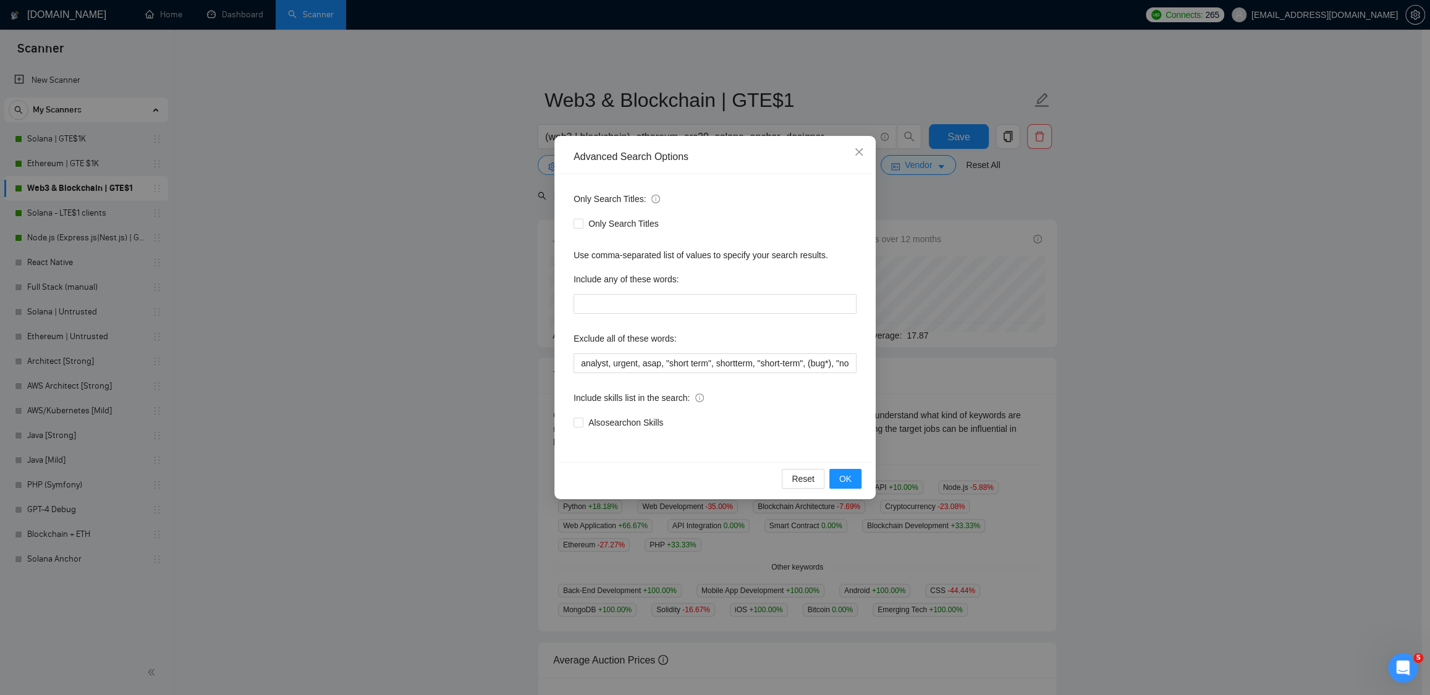 The height and width of the screenshot is (695, 1430). What do you see at coordinates (715, 157) in the screenshot?
I see `div: Advanced Search Options` at bounding box center [715, 157].